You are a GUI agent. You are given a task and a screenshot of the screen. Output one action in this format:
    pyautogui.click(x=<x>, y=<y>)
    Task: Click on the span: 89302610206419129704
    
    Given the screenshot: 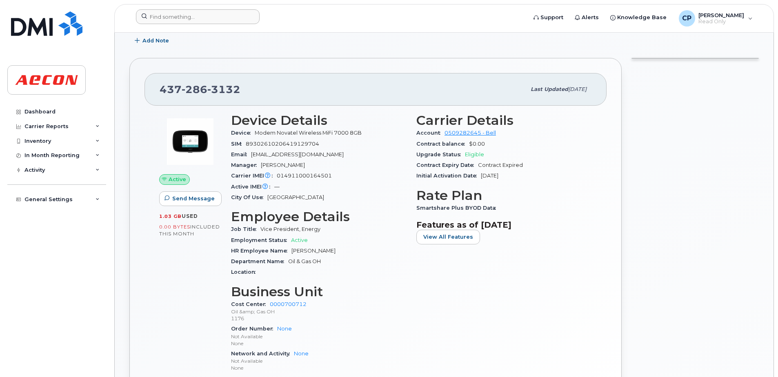 What is the action you would take?
    pyautogui.click(x=282, y=144)
    